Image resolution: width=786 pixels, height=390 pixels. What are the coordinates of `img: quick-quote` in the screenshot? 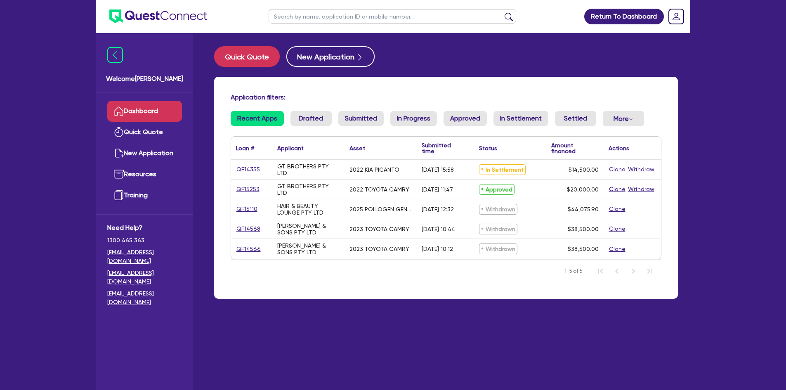 It's located at (119, 132).